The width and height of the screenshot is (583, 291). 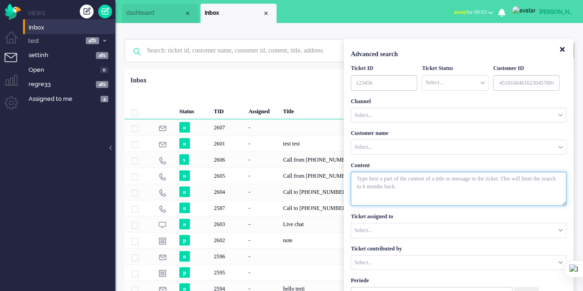 What do you see at coordinates (349, 240) in the screenshot?
I see `div: 2602` at bounding box center [349, 240].